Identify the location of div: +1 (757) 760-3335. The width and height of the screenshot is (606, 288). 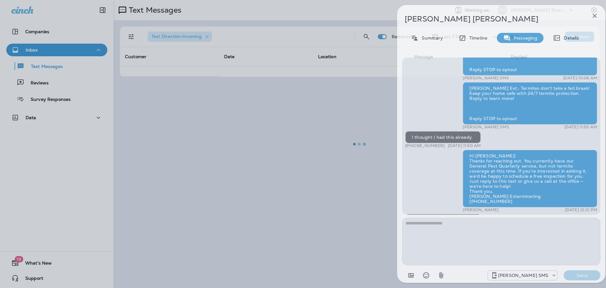
(523, 275).